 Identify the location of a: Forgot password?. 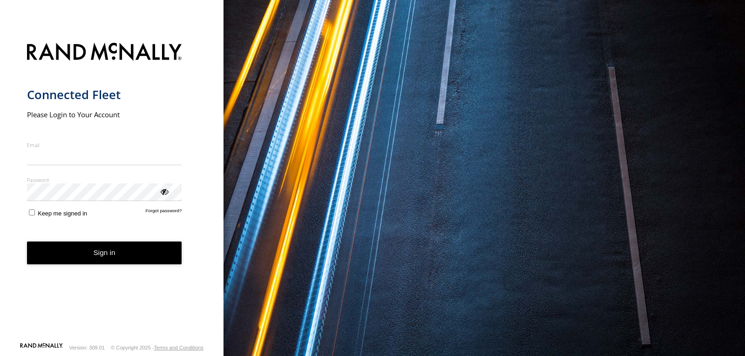
(164, 212).